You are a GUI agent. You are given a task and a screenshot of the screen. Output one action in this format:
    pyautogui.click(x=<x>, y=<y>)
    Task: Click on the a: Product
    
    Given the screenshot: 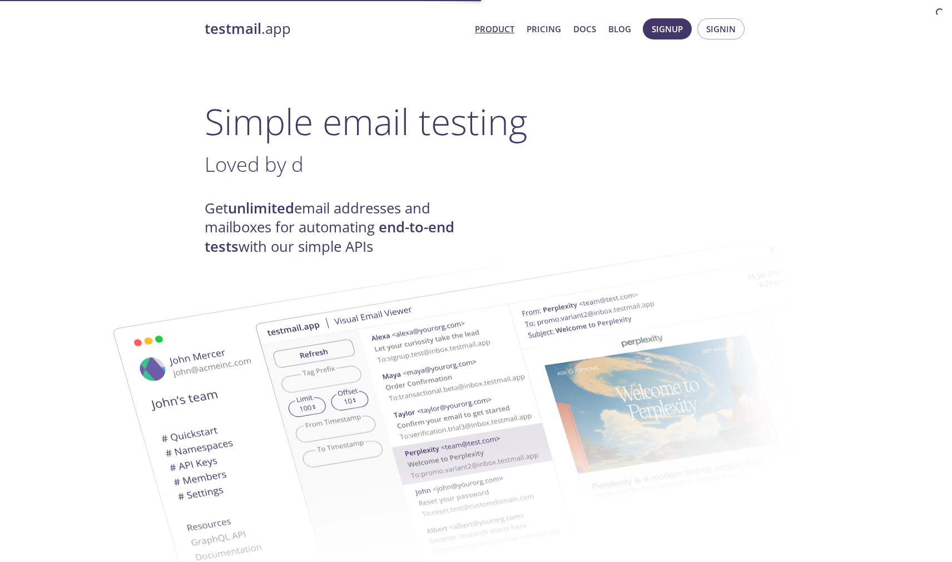 What is the action you would take?
    pyautogui.click(x=494, y=29)
    